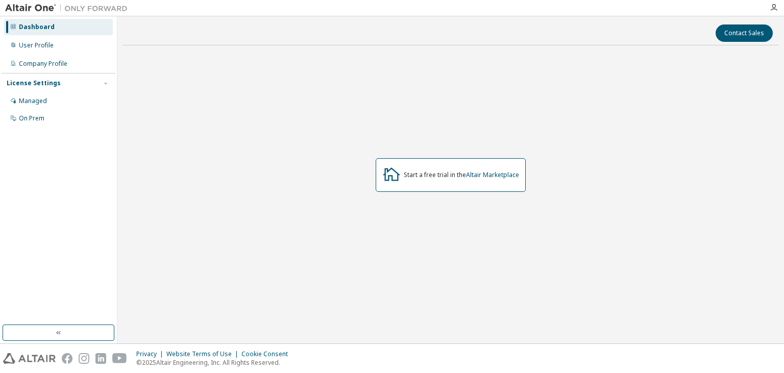  What do you see at coordinates (461, 175) in the screenshot?
I see `div: Start a free trial in the` at bounding box center [461, 175].